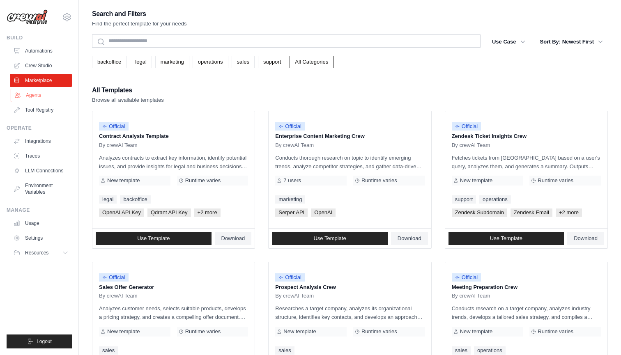 The height and width of the screenshot is (355, 621). I want to click on a: Crew Studio, so click(41, 66).